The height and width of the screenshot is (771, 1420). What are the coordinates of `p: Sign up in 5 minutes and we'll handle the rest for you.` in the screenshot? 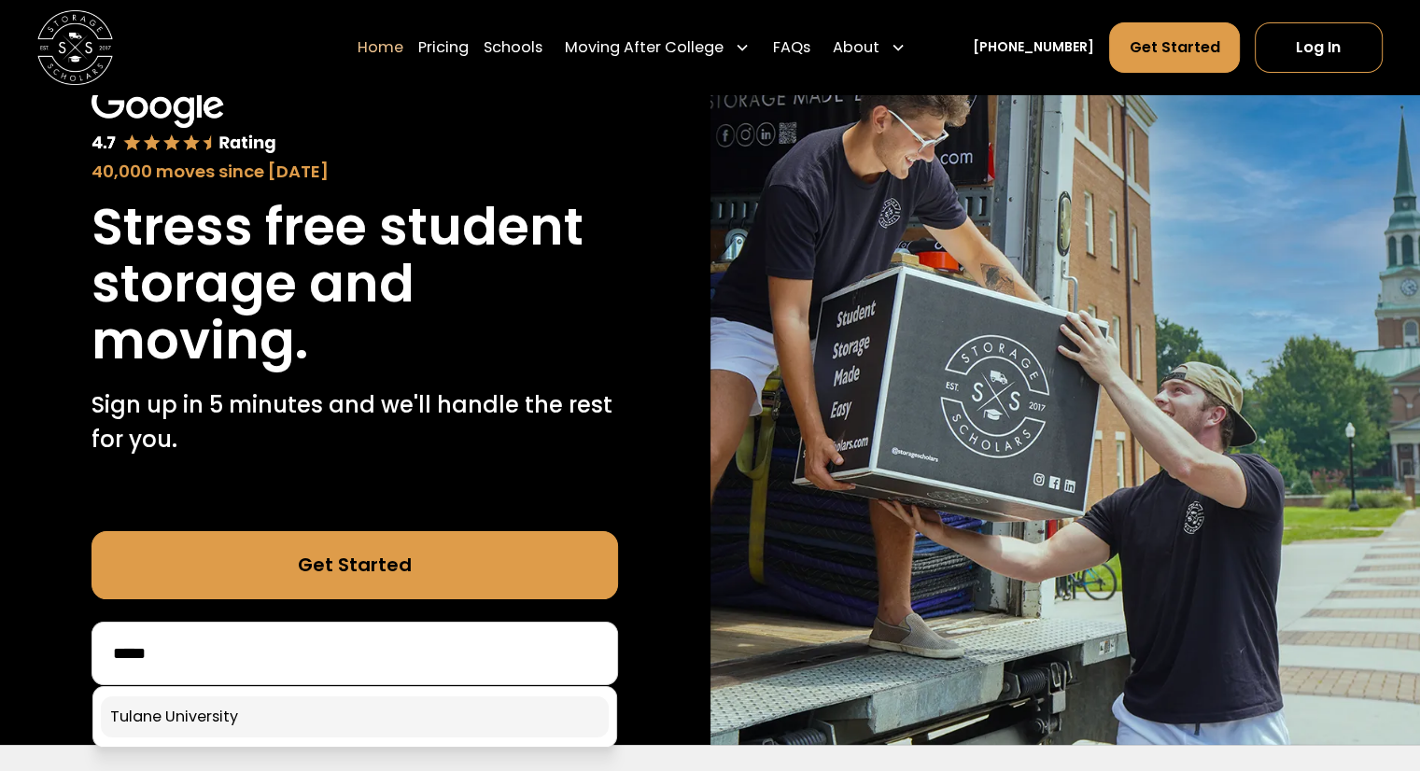 It's located at (355, 422).